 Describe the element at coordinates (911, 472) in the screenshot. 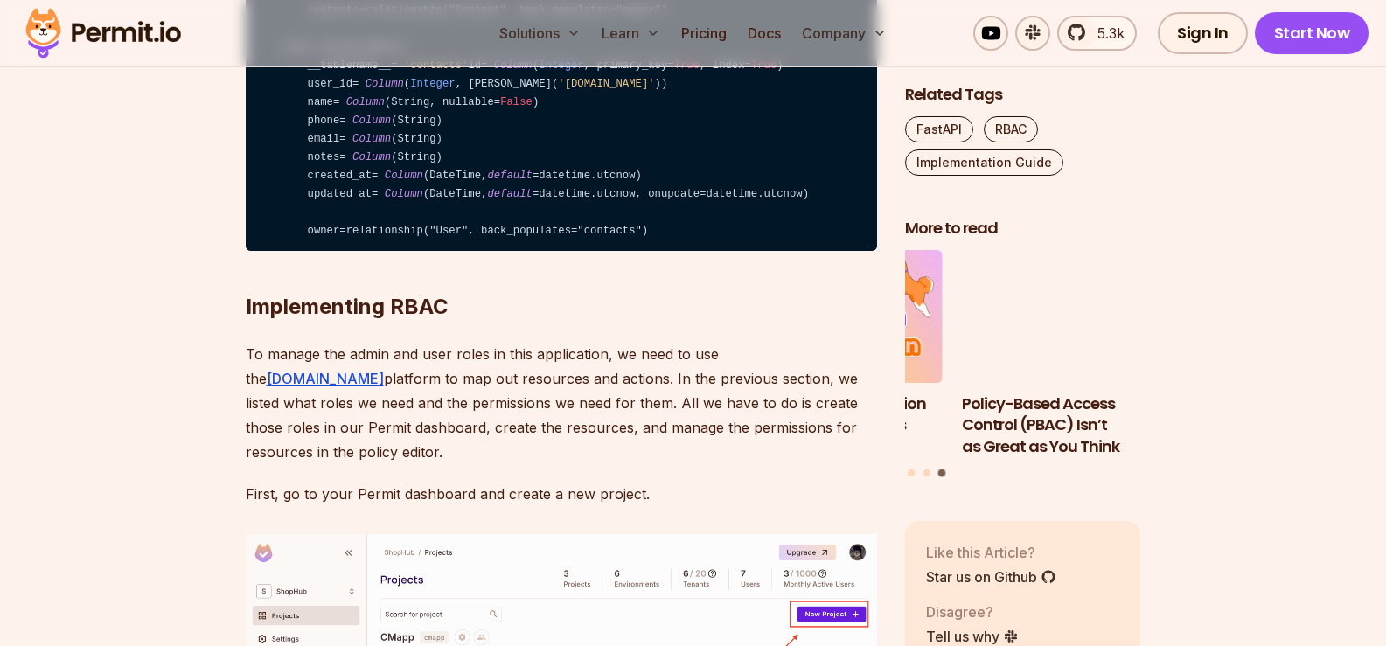

I see `button: Go to slide 1` at that location.